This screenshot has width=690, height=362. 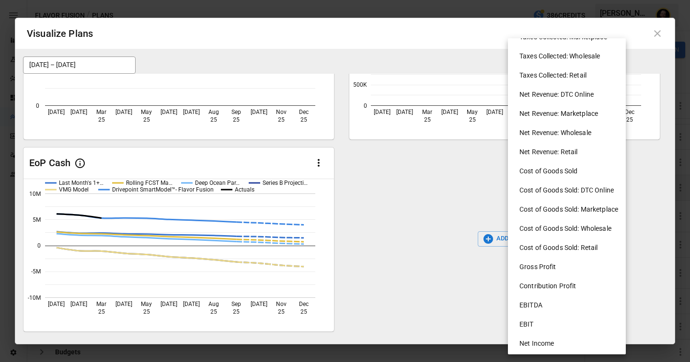 I want to click on li: Net Revenue: Wholesale, so click(x=571, y=133).